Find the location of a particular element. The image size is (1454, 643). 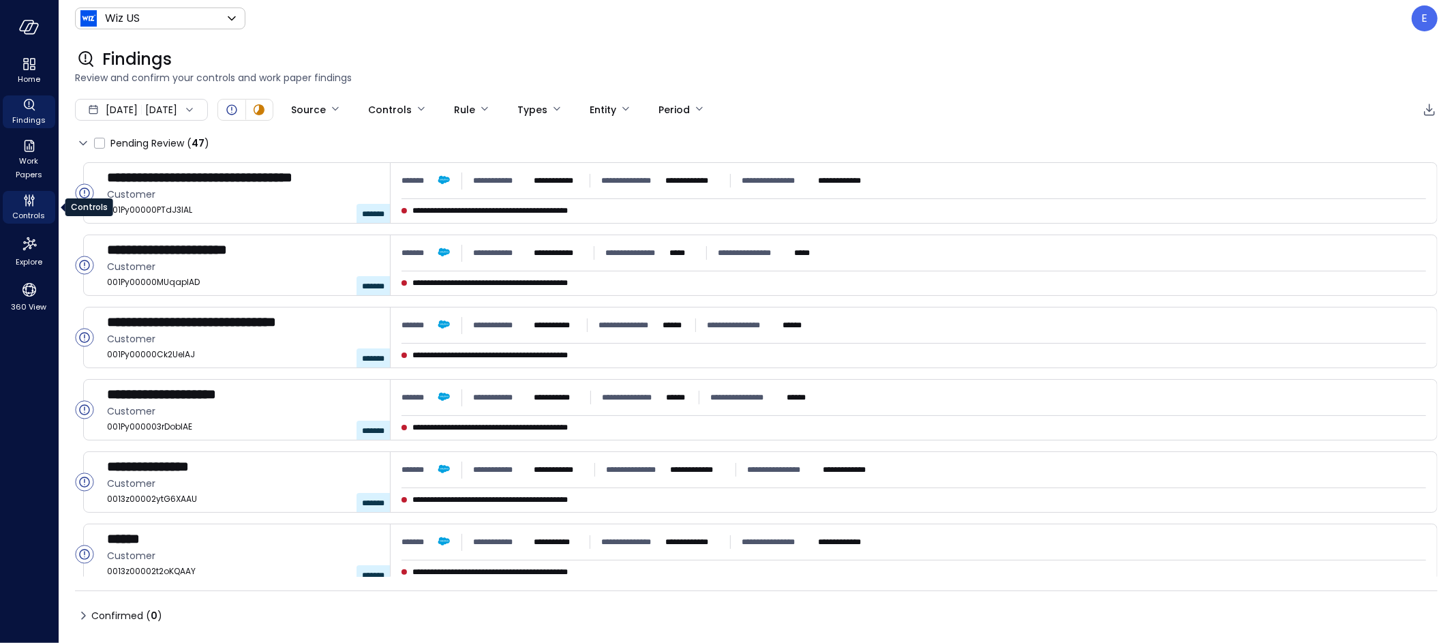

span: Explore is located at coordinates (29, 262).